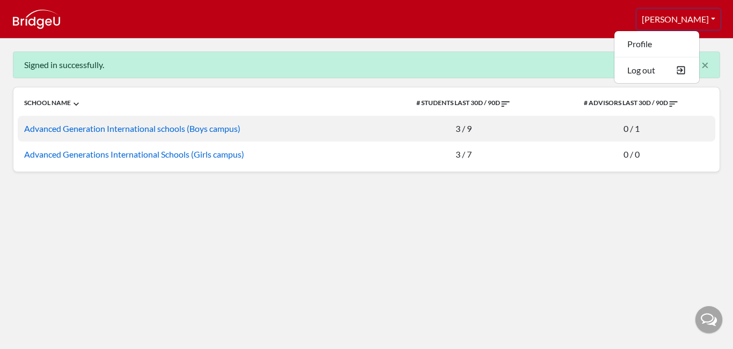  What do you see at coordinates (705, 65) in the screenshot?
I see `button: Close` at bounding box center [705, 65].